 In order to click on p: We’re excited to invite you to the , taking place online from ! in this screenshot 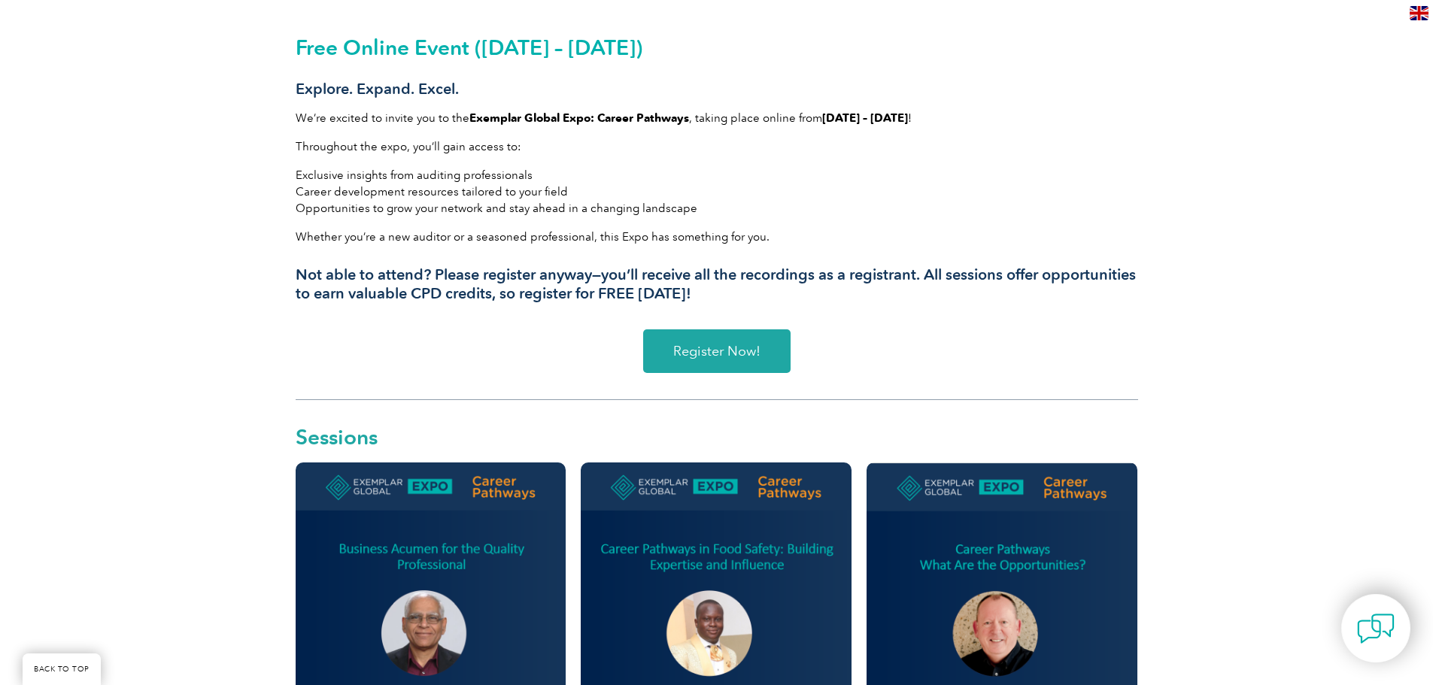, I will do `click(717, 118)`.